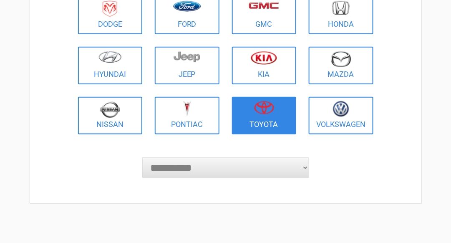  I want to click on a: Kia, so click(264, 66).